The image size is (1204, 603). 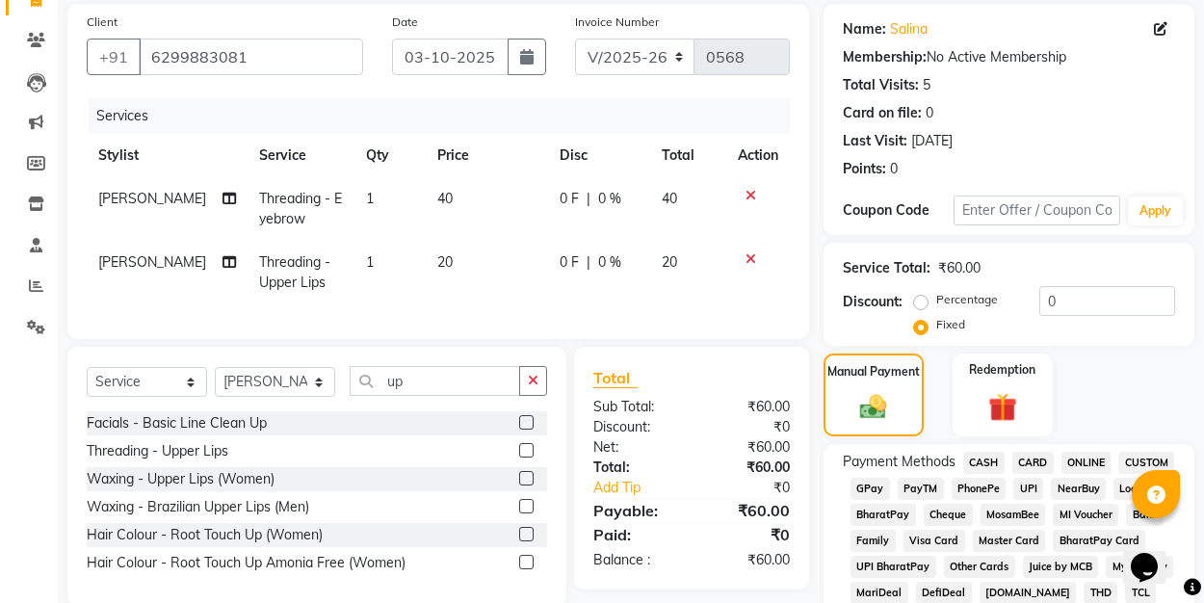 I want to click on th: Disc, so click(x=599, y=155).